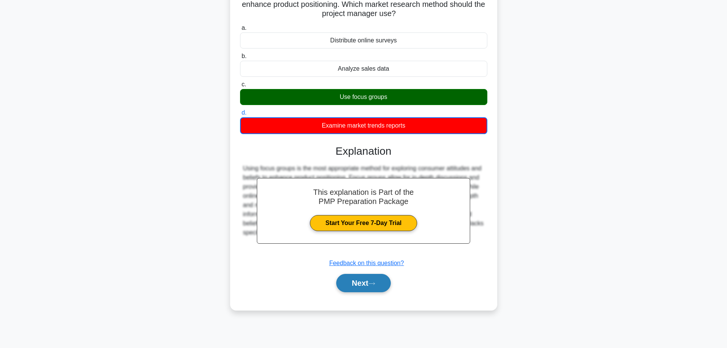 This screenshot has width=727, height=348. I want to click on a: Start Your Free 7-Day Trial, so click(364, 223).